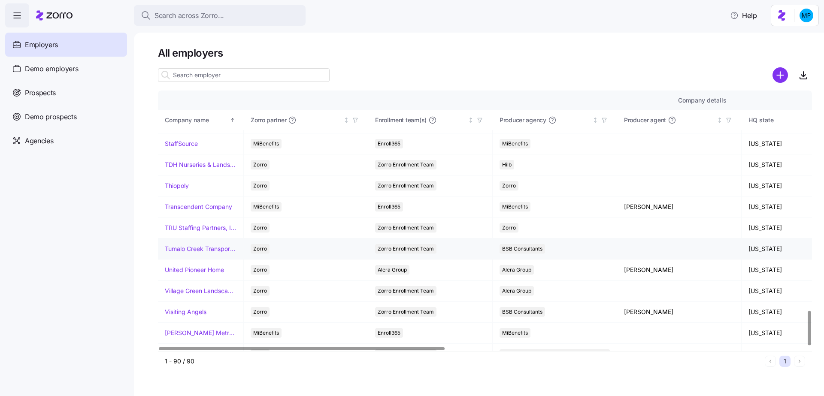  What do you see at coordinates (431, 120) in the screenshot?
I see `th: Enrollment team(s)Not sorted` at bounding box center [431, 120].